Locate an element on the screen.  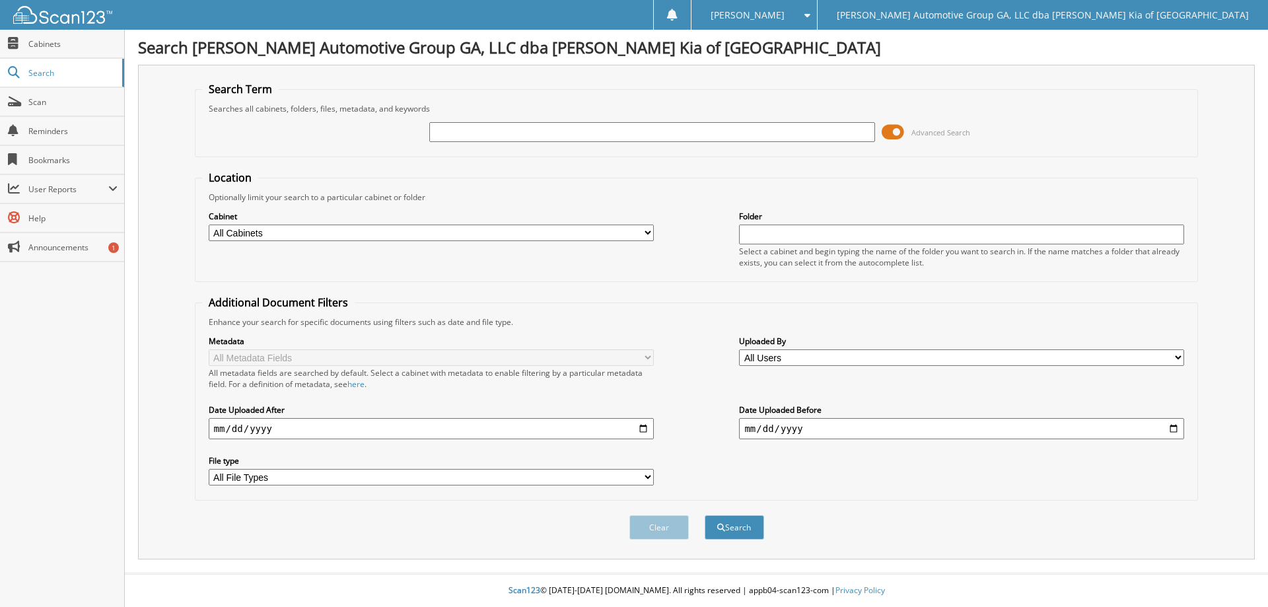
div: Select a cabinet and begin typing the name of the folder you want to search in. If the name match... is located at coordinates (962, 257).